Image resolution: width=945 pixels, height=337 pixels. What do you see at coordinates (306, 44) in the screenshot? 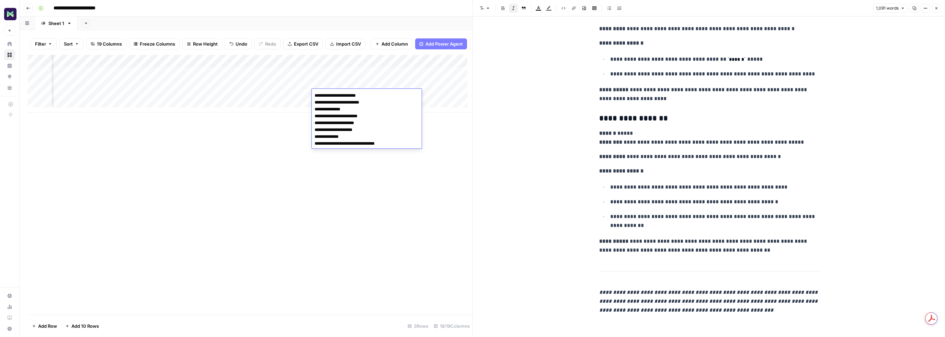
I see `span: Export CSV` at bounding box center [306, 44].